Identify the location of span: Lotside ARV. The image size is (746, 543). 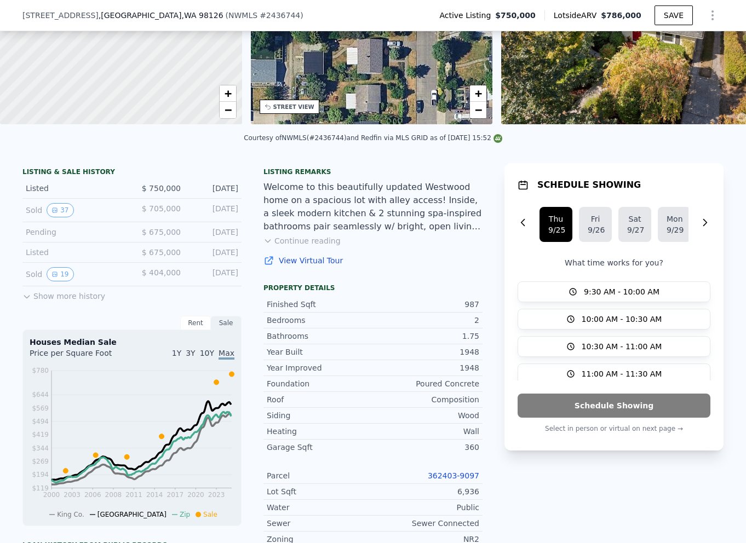
(577, 15).